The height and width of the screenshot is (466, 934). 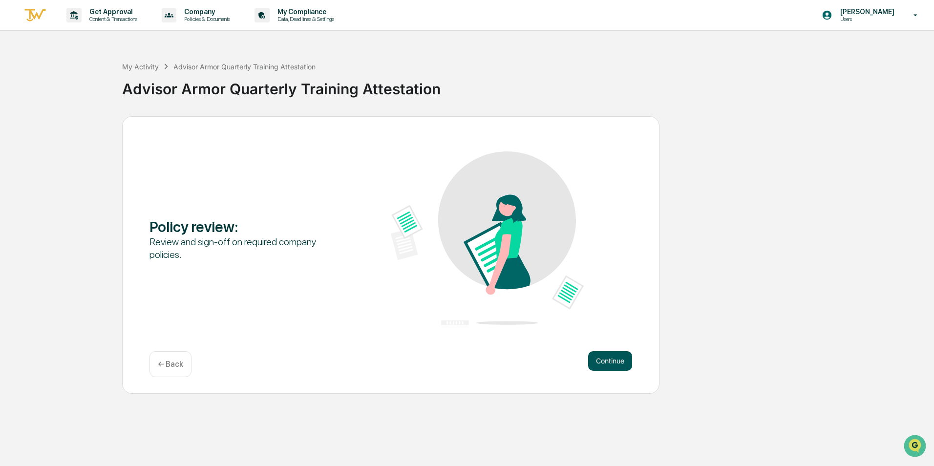 I want to click on span: Preclearance, so click(x=41, y=128).